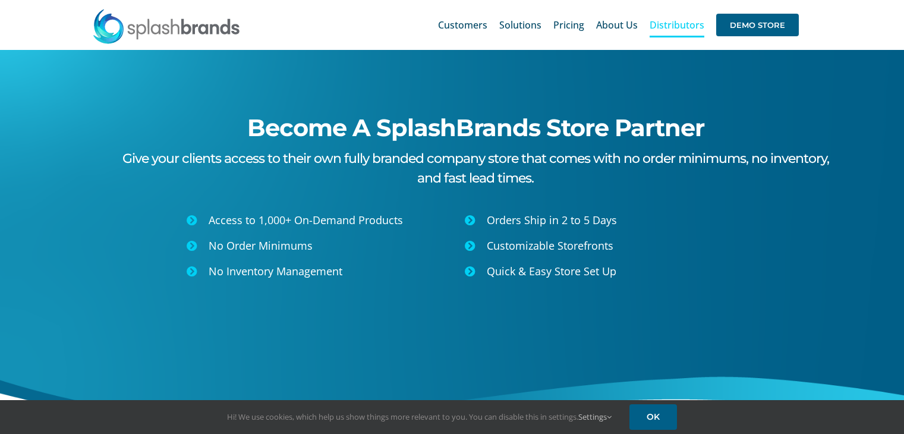 The height and width of the screenshot is (434, 904). What do you see at coordinates (618, 25) in the screenshot?
I see `nav: Main Menu` at bounding box center [618, 25].